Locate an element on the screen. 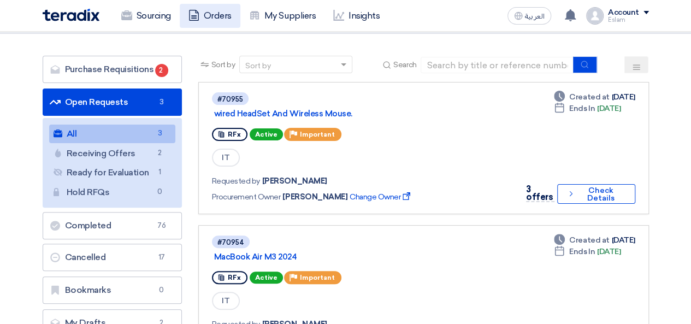 The image size is (691, 324). a: Purchase Requisitions2 is located at coordinates (112, 69).